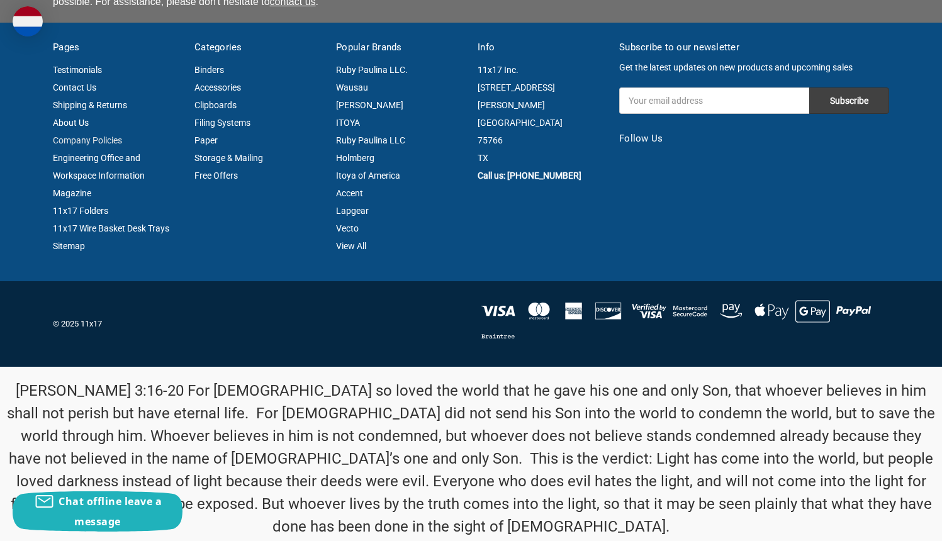 The width and height of the screenshot is (942, 541). What do you see at coordinates (371, 140) in the screenshot?
I see `a: Ruby Paulina LLC` at bounding box center [371, 140].